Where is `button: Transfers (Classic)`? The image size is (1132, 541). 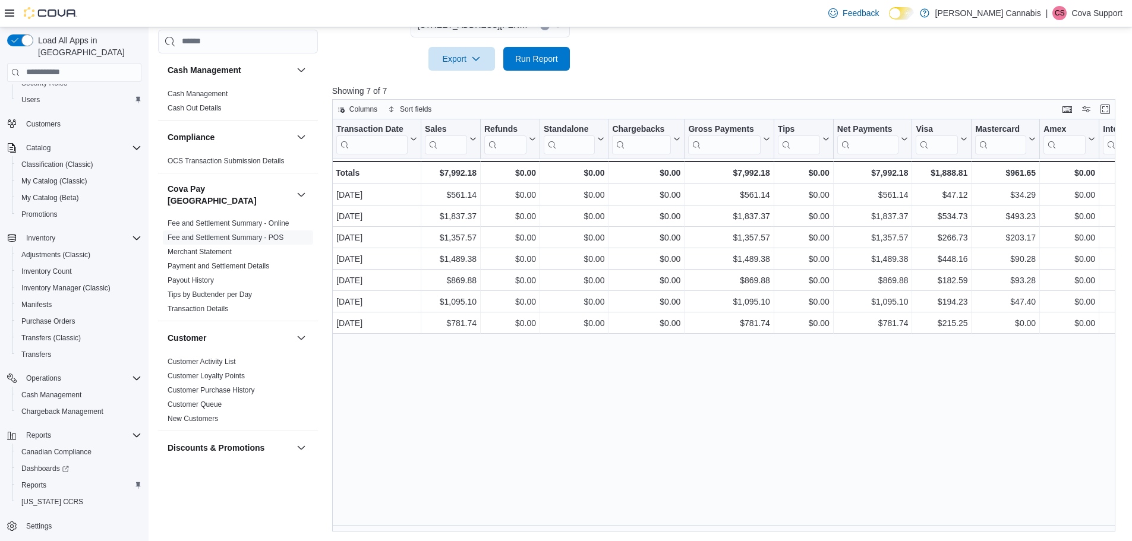 button: Transfers (Classic) is located at coordinates (79, 338).